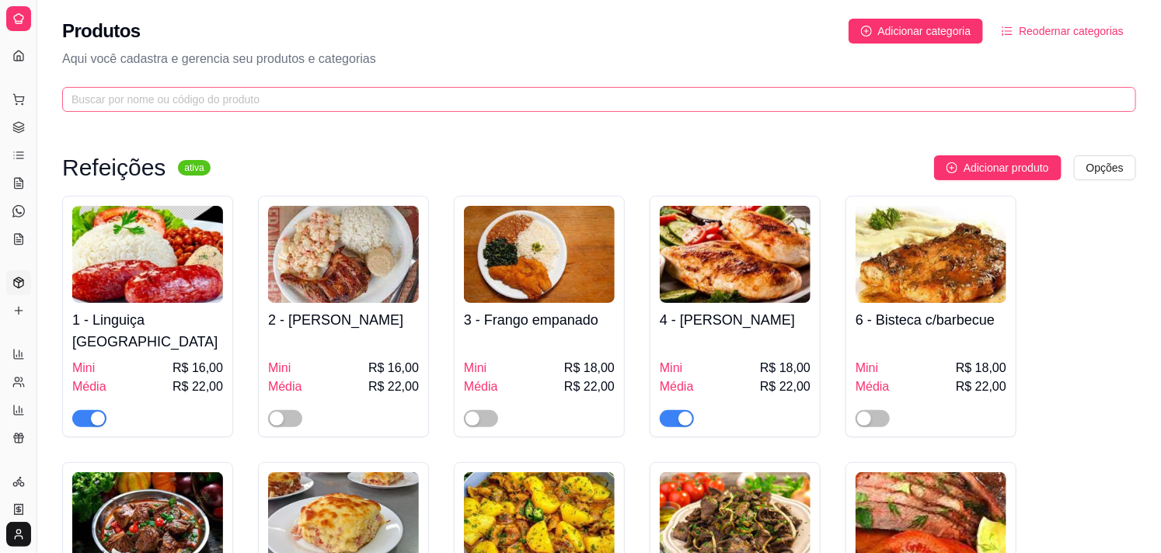 Image resolution: width=1161 pixels, height=553 pixels. I want to click on span: Adicionar categoria, so click(925, 31).